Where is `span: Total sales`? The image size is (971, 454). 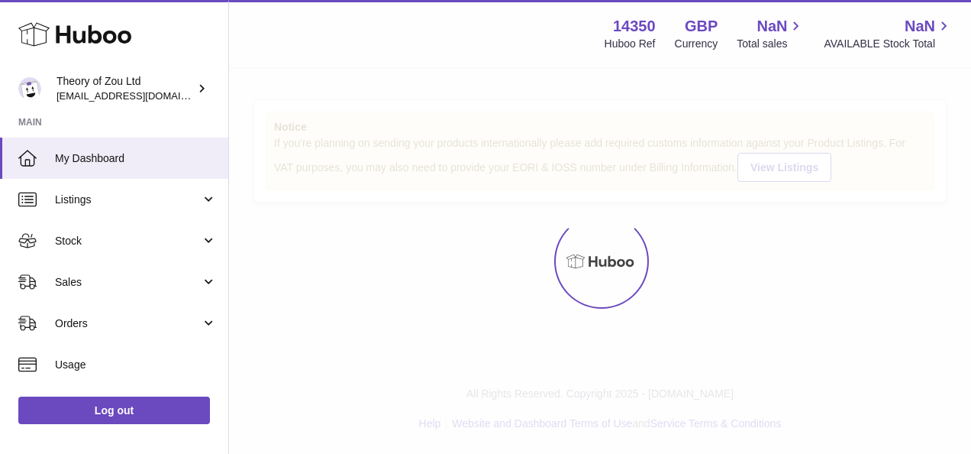 span: Total sales is located at coordinates (771, 44).